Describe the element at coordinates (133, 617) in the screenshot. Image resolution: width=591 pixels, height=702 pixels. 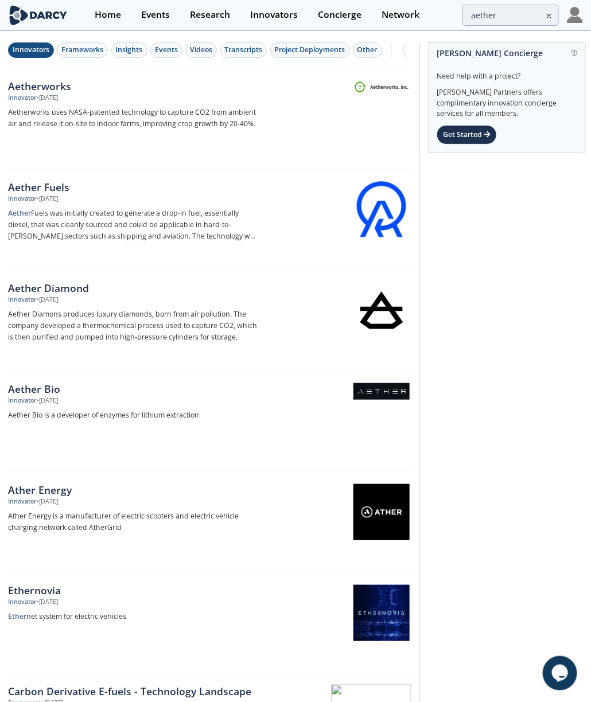
I see `p: net system for electric vehicles` at that location.